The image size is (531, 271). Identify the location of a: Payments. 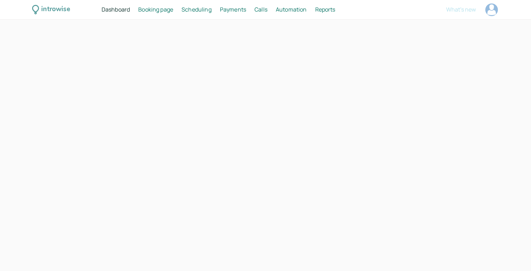
(233, 10).